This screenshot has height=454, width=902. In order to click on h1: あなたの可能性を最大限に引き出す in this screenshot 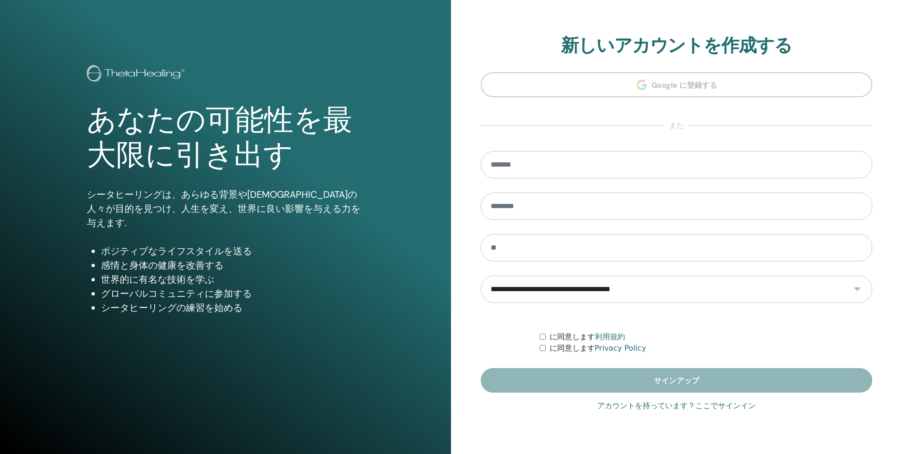, I will do `click(225, 138)`.